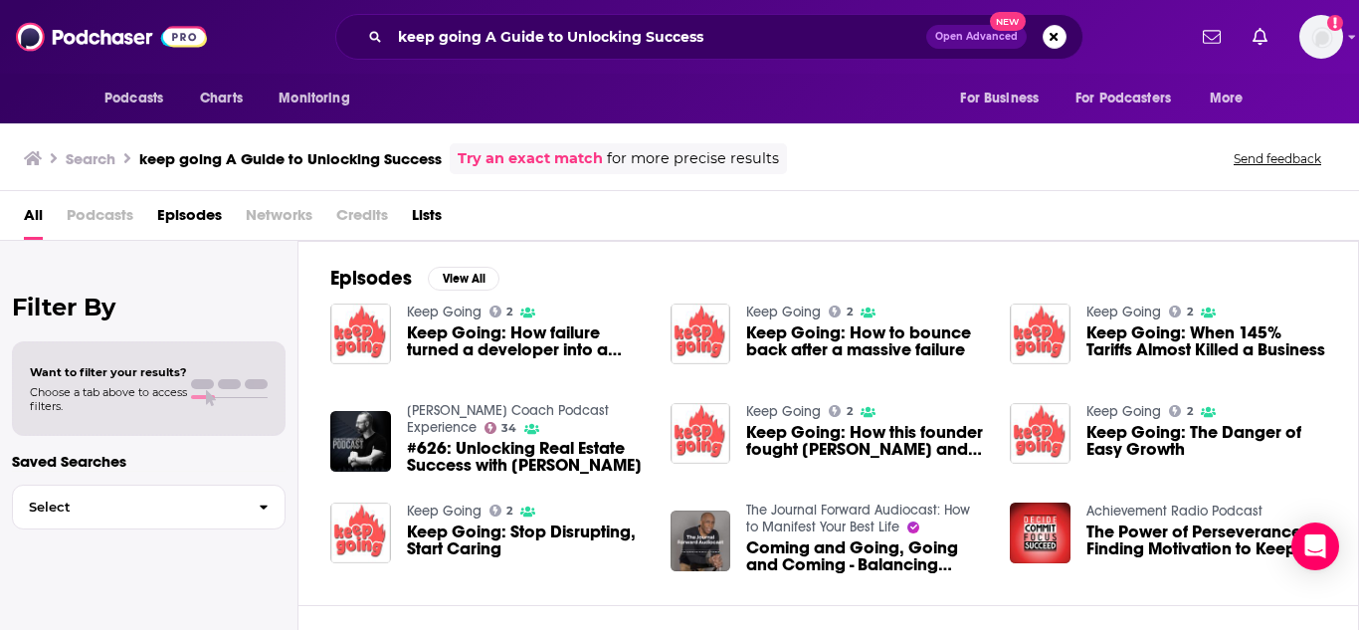 The image size is (1359, 630). Describe the element at coordinates (189, 219) in the screenshot. I see `span: Episodes` at that location.